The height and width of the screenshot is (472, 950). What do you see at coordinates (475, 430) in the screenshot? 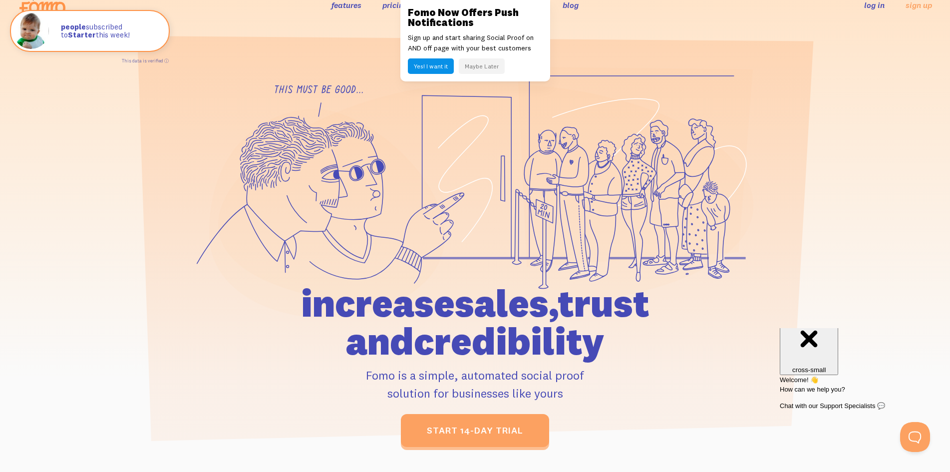
I see `a: start 14-day trial` at bounding box center [475, 430].